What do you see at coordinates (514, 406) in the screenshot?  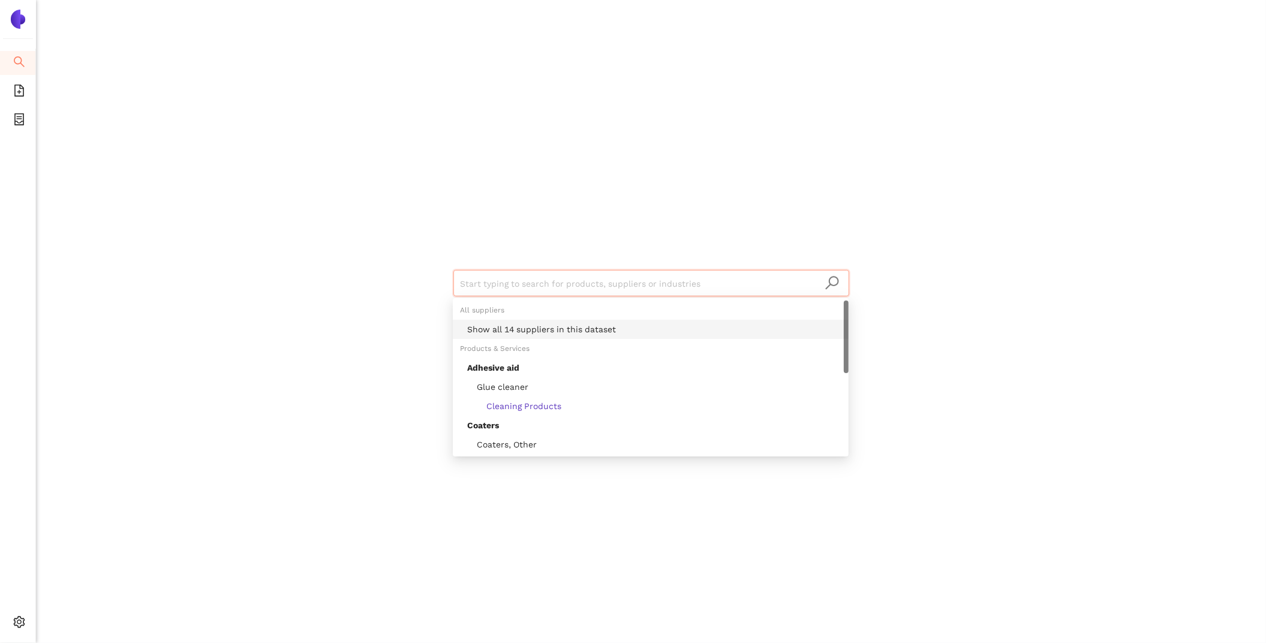 I see `span: Cleaning Products` at bounding box center [514, 406].